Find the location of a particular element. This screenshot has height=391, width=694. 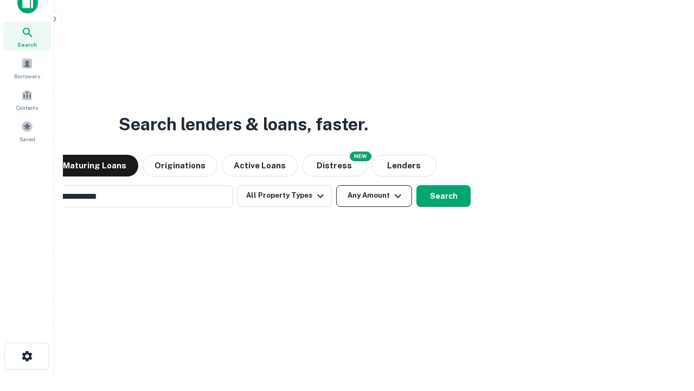

h3: Search lenders & loans, faster. is located at coordinates (244, 124).